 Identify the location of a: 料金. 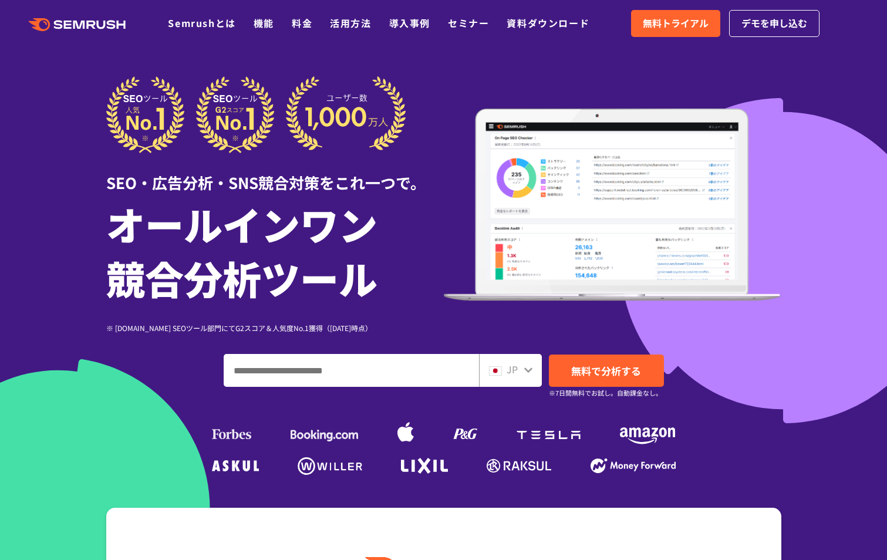
(302, 23).